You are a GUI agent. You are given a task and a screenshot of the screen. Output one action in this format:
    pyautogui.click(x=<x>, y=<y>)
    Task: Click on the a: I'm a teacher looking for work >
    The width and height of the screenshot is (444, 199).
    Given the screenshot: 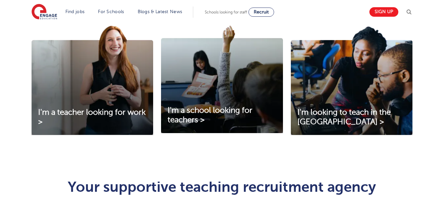 What is the action you would take?
    pyautogui.click(x=92, y=118)
    